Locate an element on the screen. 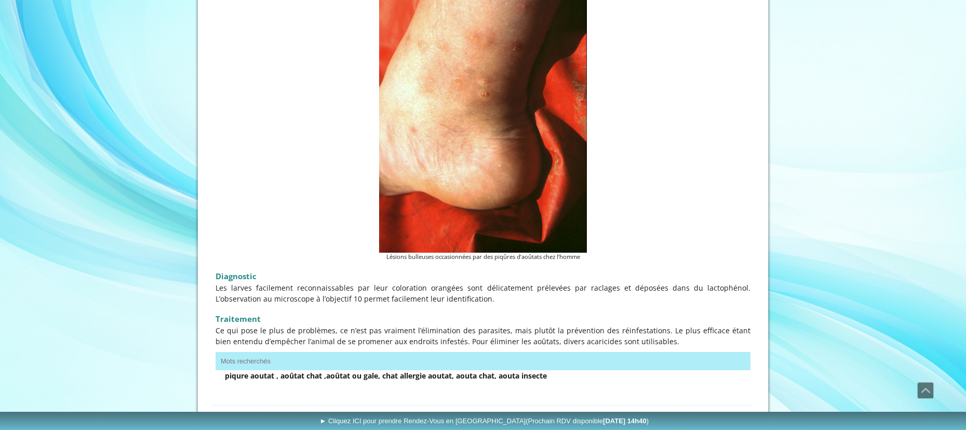 This screenshot has width=966, height=430. figcaption: Lésions bulleuses occasionnées par des piqûres d’aoûtats chez l’homme is located at coordinates (483, 257).